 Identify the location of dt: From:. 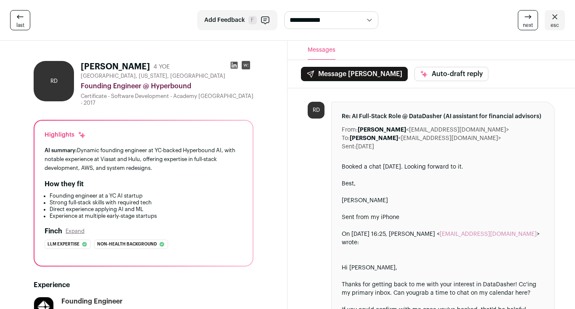
(350, 130).